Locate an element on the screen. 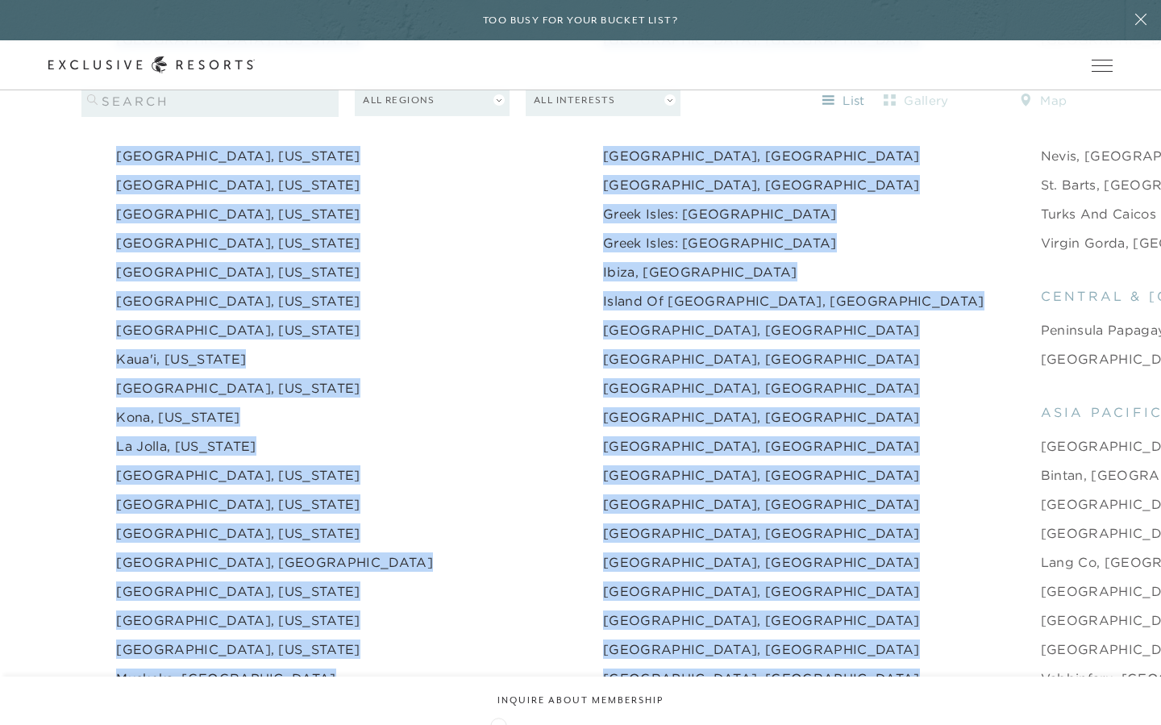  button: All Interests is located at coordinates (603, 100).